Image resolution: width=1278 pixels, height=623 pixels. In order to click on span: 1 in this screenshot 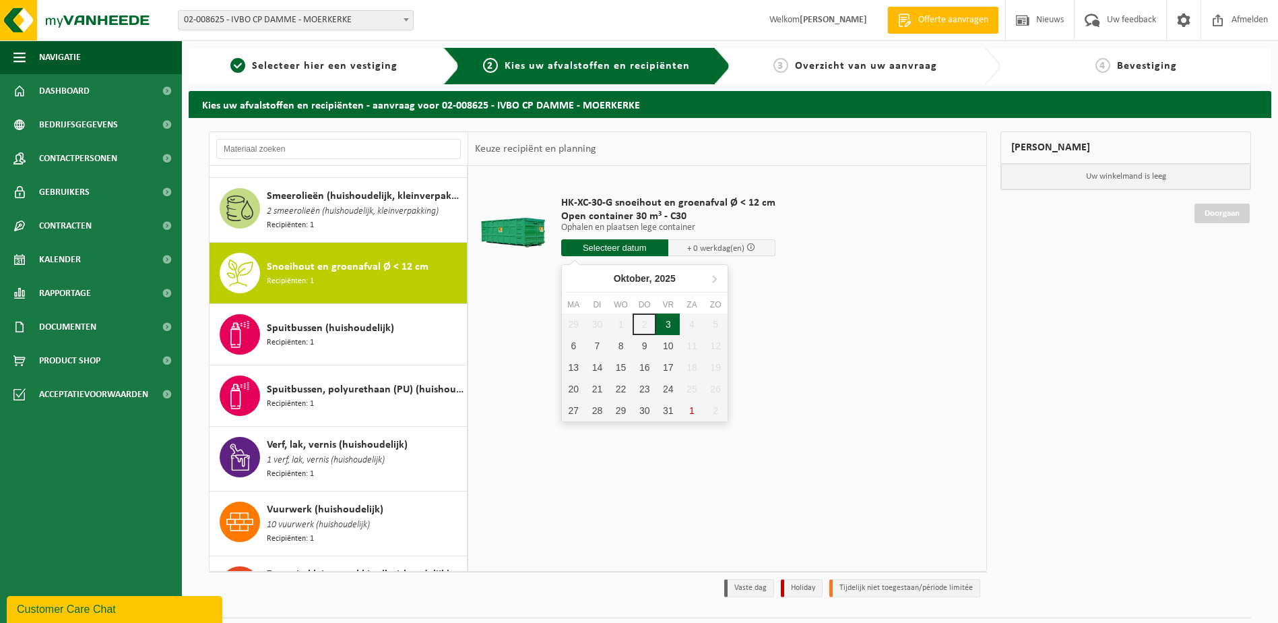, I will do `click(238, 65)`.